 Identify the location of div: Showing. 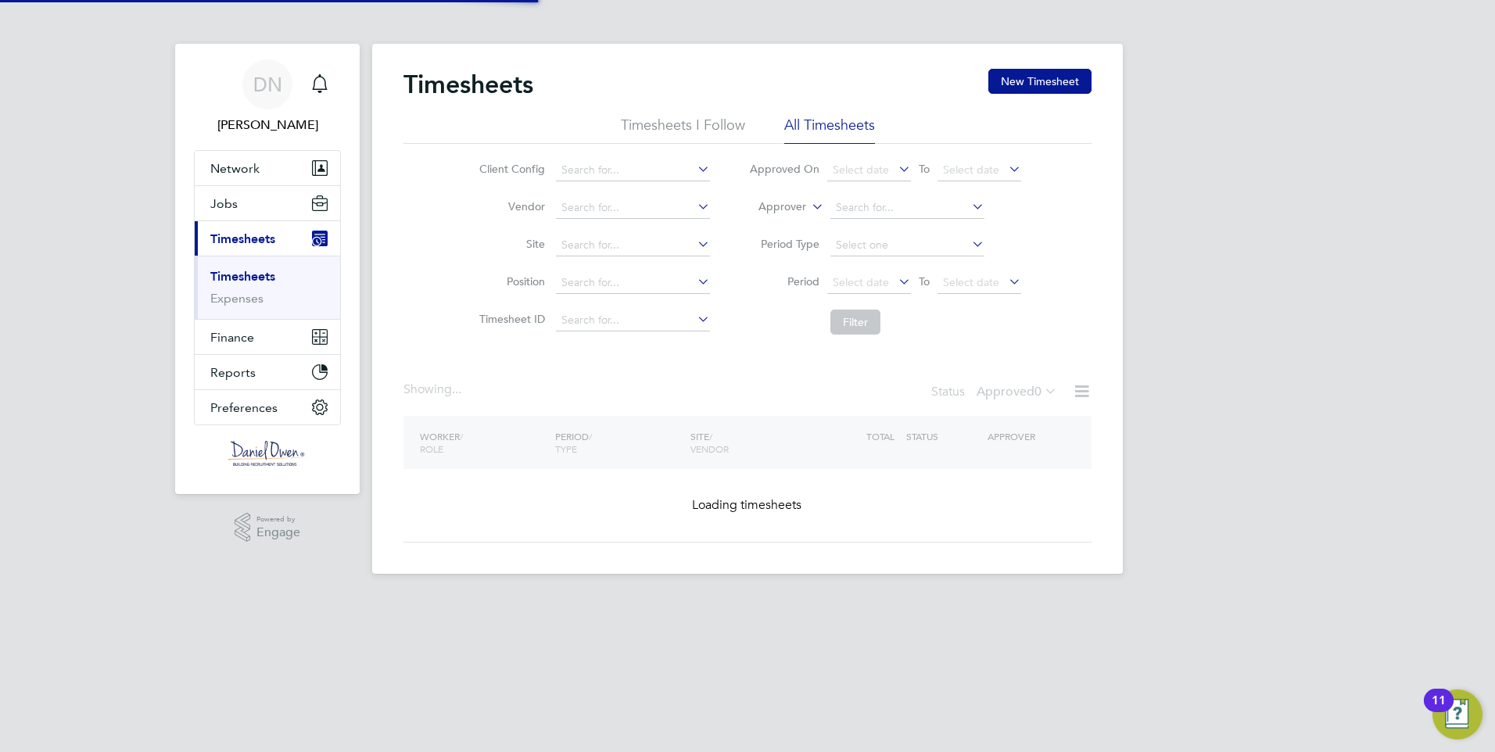
(434, 389).